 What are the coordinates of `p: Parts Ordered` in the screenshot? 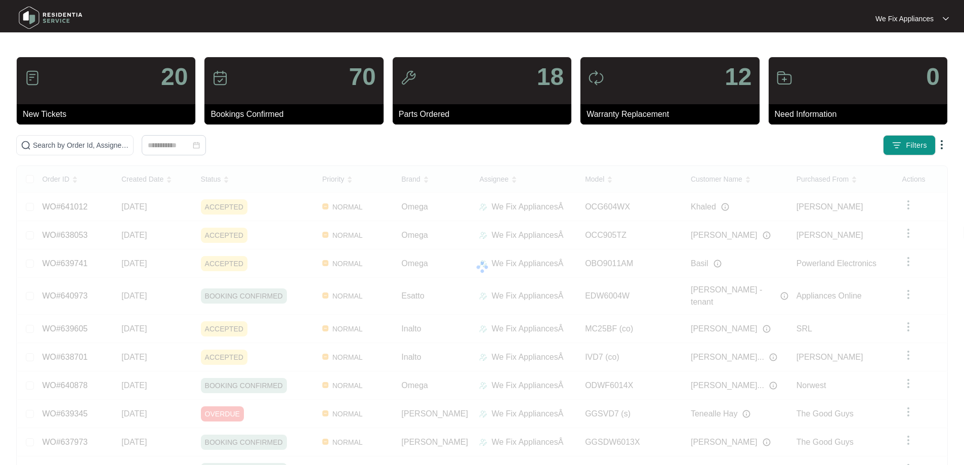 It's located at (485, 114).